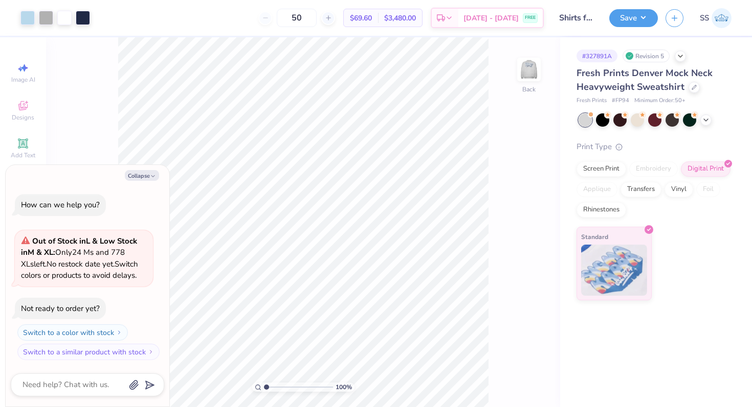 This screenshot has height=407, width=752. I want to click on div: Print Type, so click(653, 147).